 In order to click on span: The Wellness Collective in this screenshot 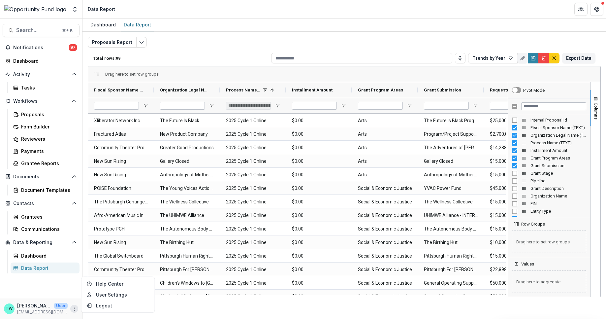, I will do `click(187, 202)`.